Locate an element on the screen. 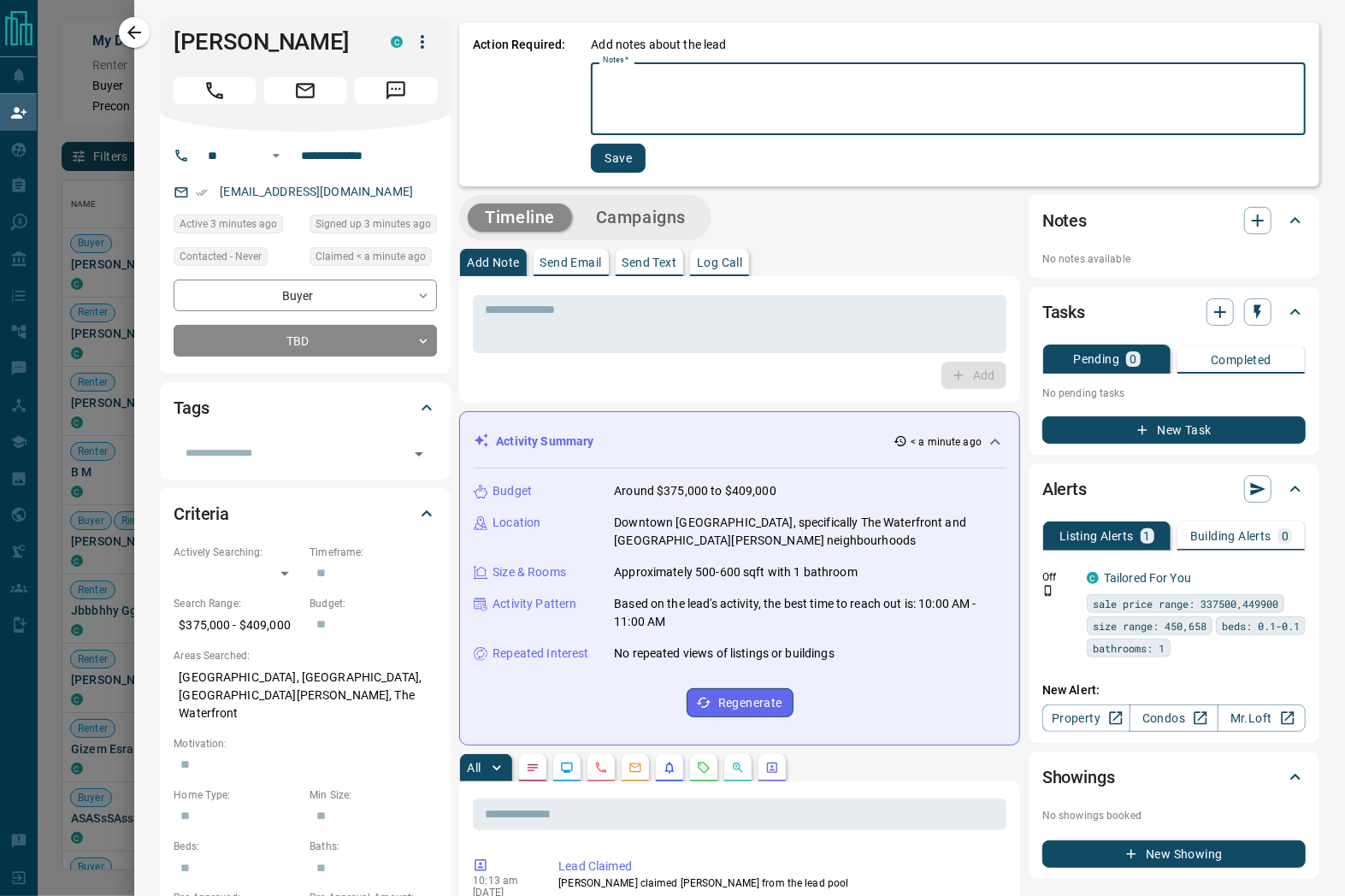  p: Repeated Interest is located at coordinates (540, 653).